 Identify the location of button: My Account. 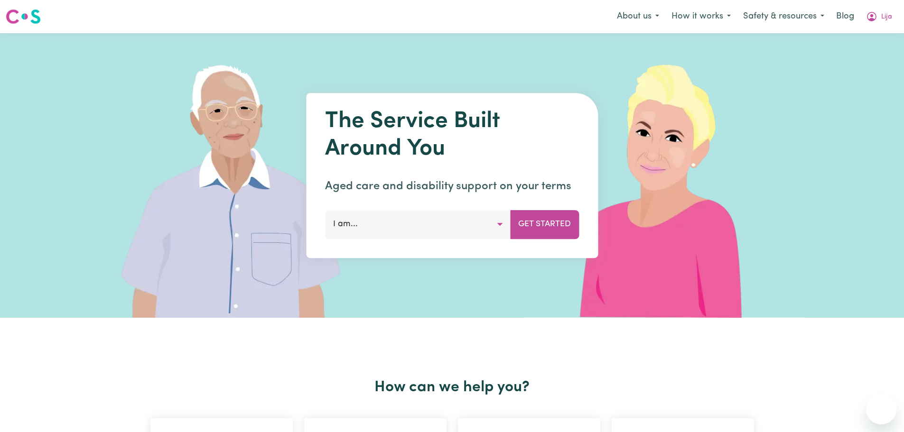
(879, 17).